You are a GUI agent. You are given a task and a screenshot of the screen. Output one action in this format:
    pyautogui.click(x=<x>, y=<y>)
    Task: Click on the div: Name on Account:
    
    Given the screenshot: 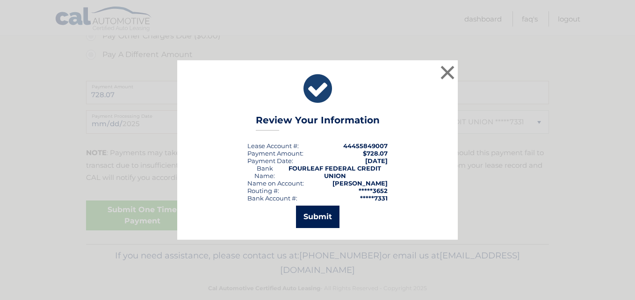 What is the action you would take?
    pyautogui.click(x=275, y=183)
    